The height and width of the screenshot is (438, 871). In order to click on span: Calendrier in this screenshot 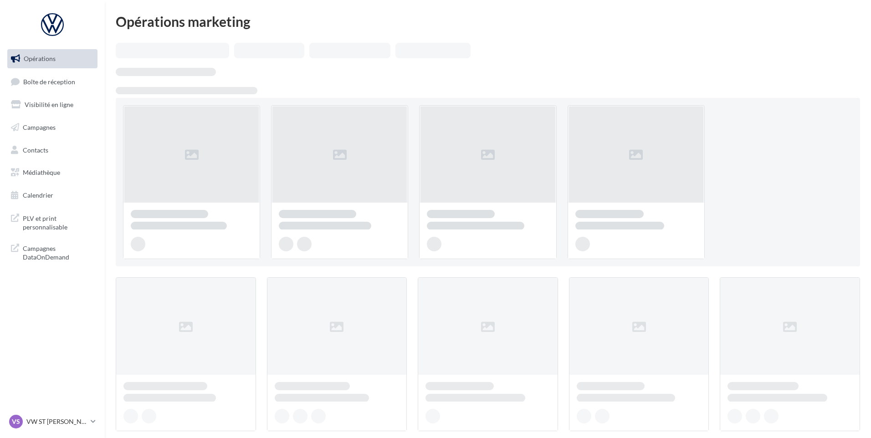, I will do `click(38, 195)`.